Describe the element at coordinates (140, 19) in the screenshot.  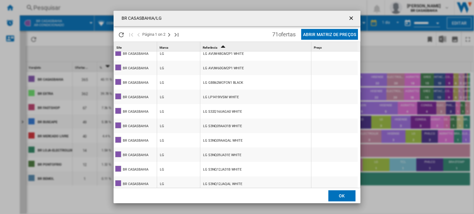
I see `h4: BR CASASBAHIA/LG` at that location.